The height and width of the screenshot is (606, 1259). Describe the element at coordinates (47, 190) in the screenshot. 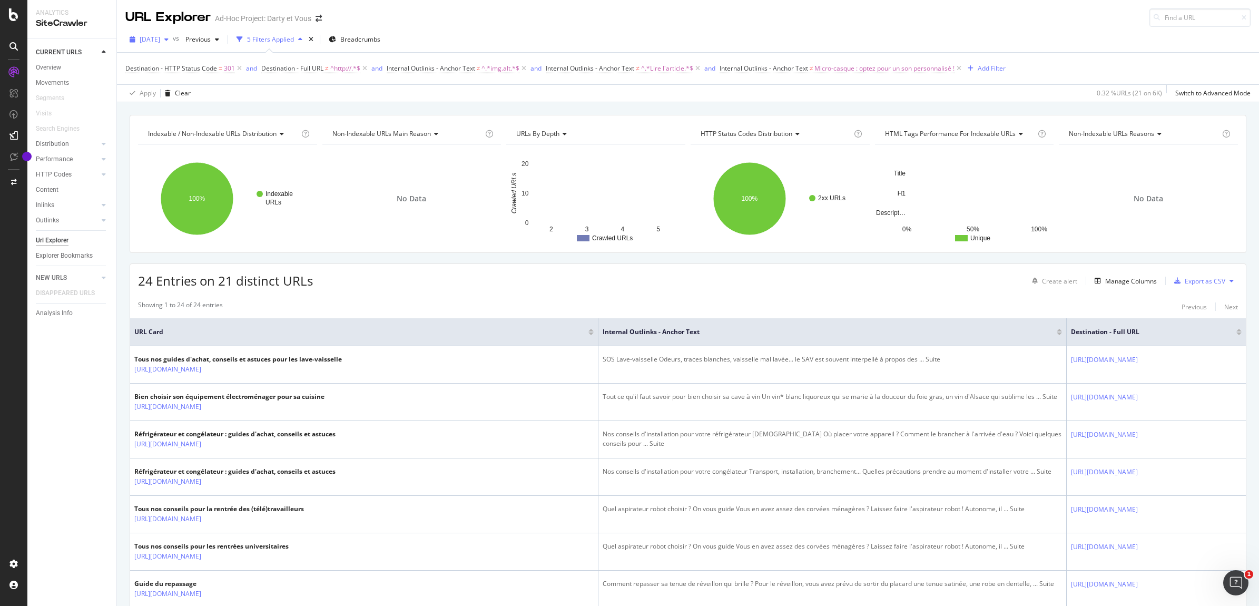

I see `div: Content` at that location.